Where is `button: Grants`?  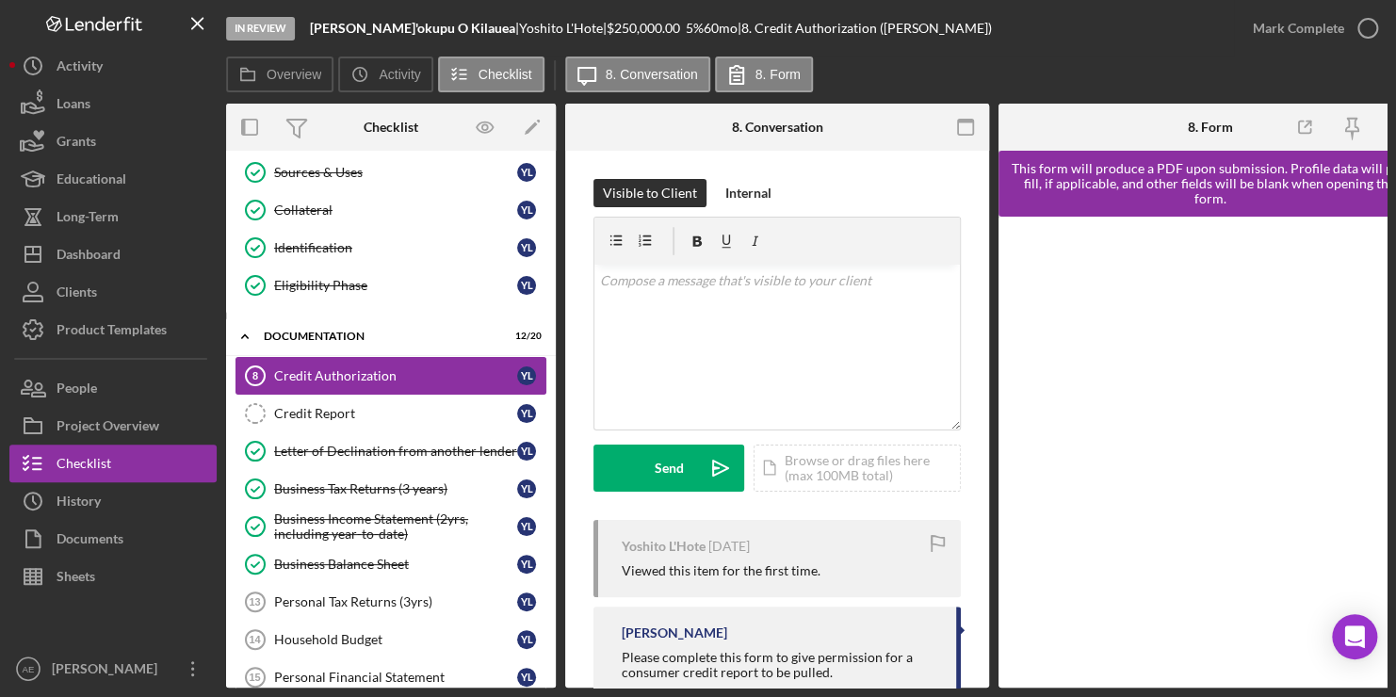
button: Grants is located at coordinates (113, 141).